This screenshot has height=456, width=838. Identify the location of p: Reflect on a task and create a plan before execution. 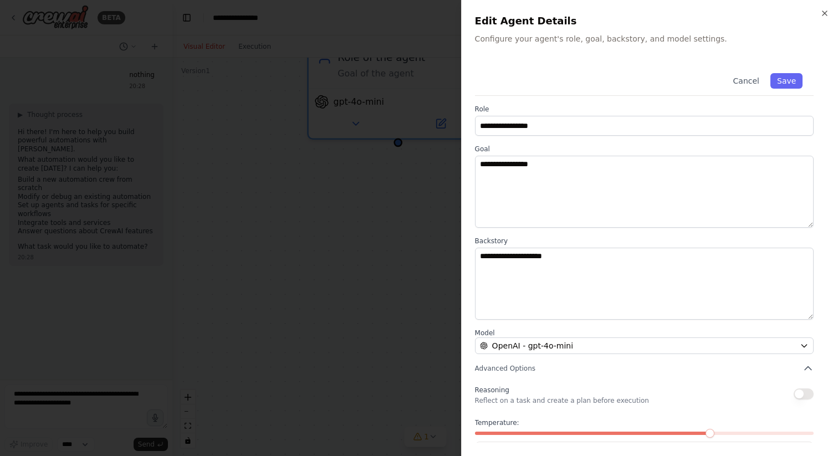
(562, 401).